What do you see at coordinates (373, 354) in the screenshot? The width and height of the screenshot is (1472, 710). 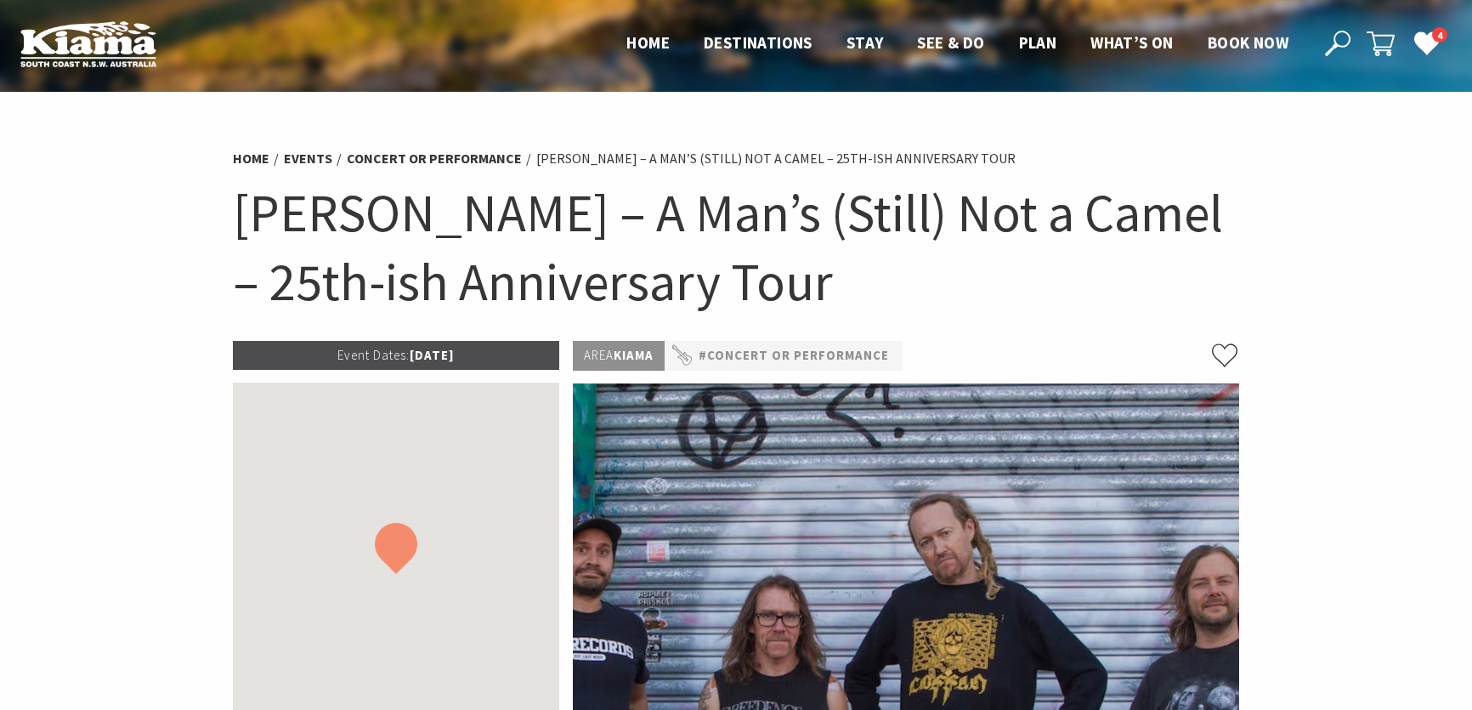 I see `span: Event Dates:` at bounding box center [373, 354].